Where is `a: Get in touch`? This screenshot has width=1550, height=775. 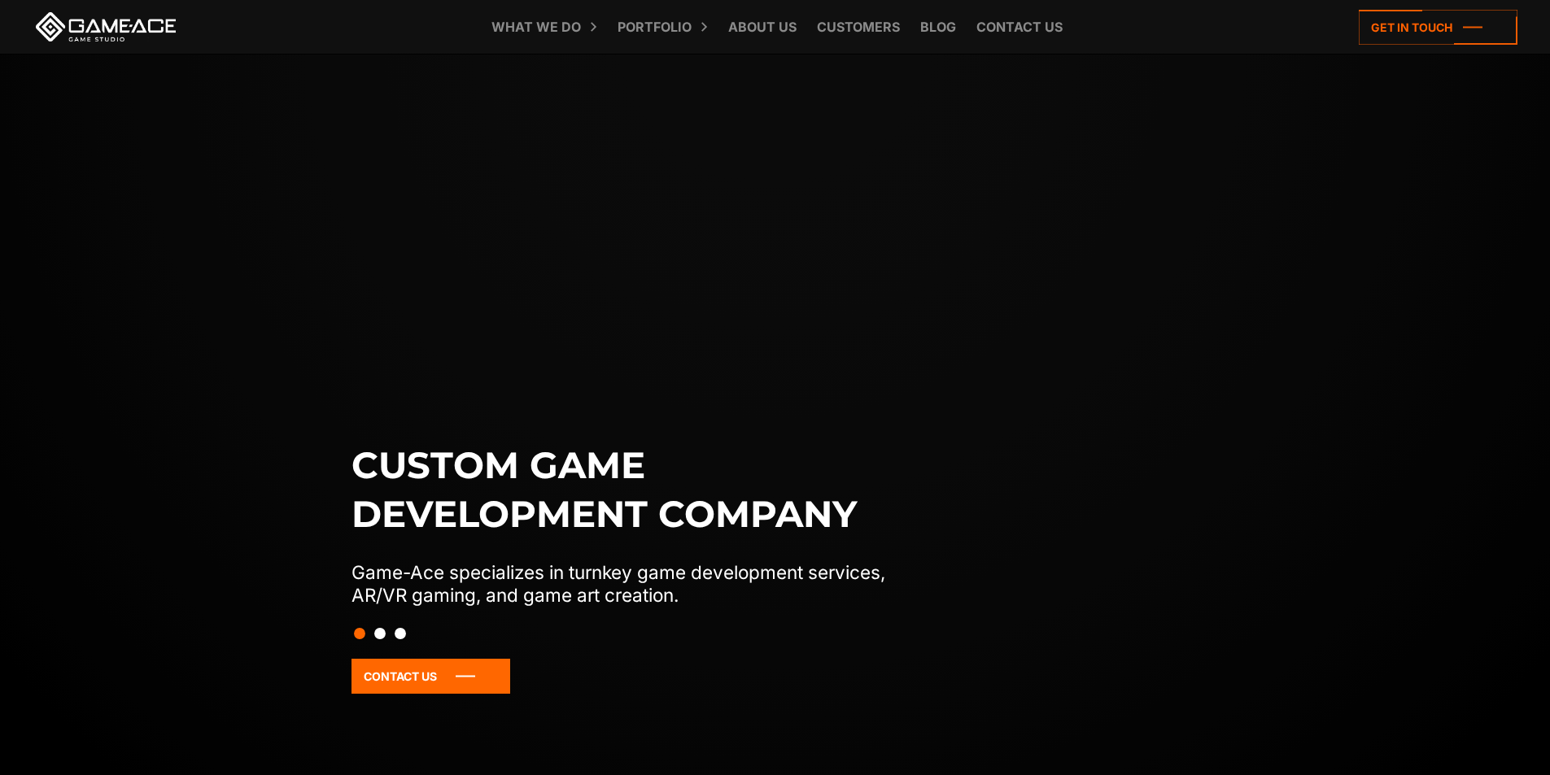 a: Get in touch is located at coordinates (1438, 27).